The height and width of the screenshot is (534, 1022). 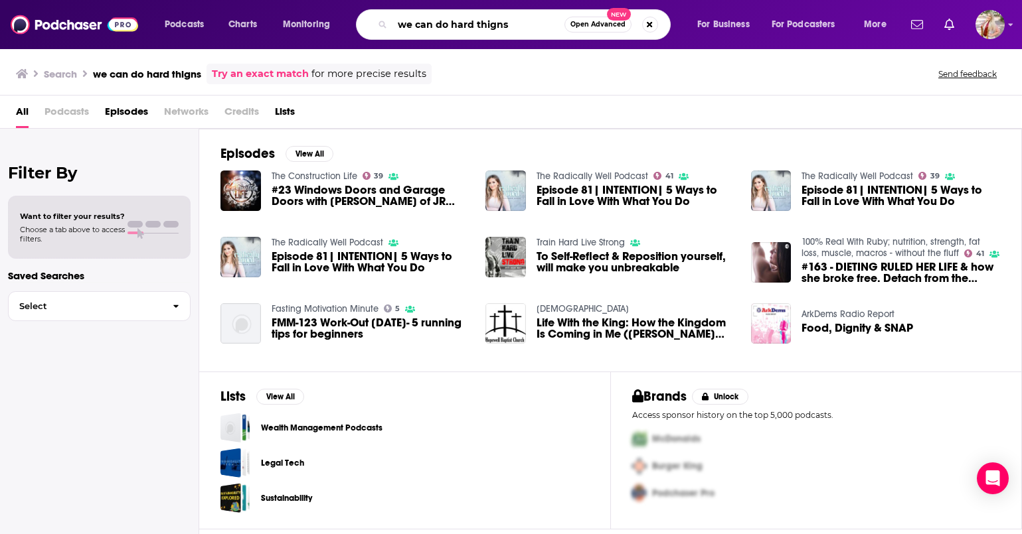 I want to click on button: Send feedback, so click(x=967, y=74).